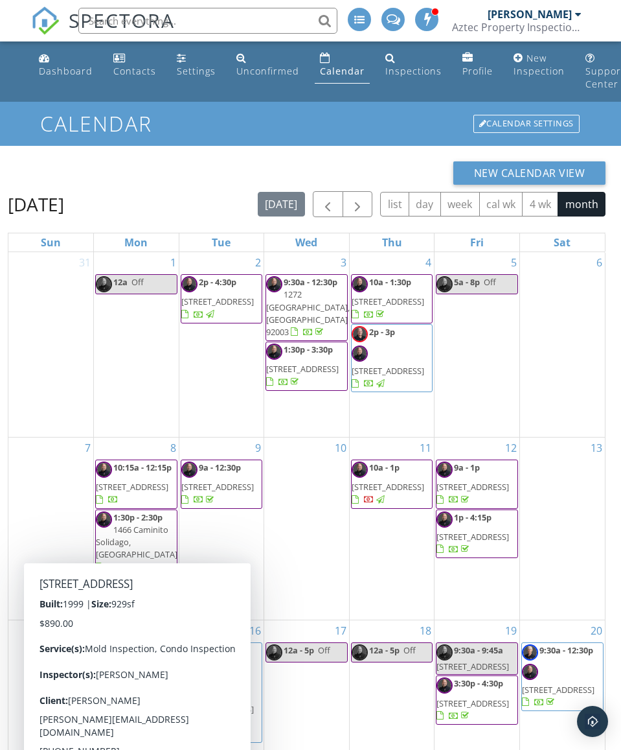  Describe the element at coordinates (460, 204) in the screenshot. I see `button: week` at that location.